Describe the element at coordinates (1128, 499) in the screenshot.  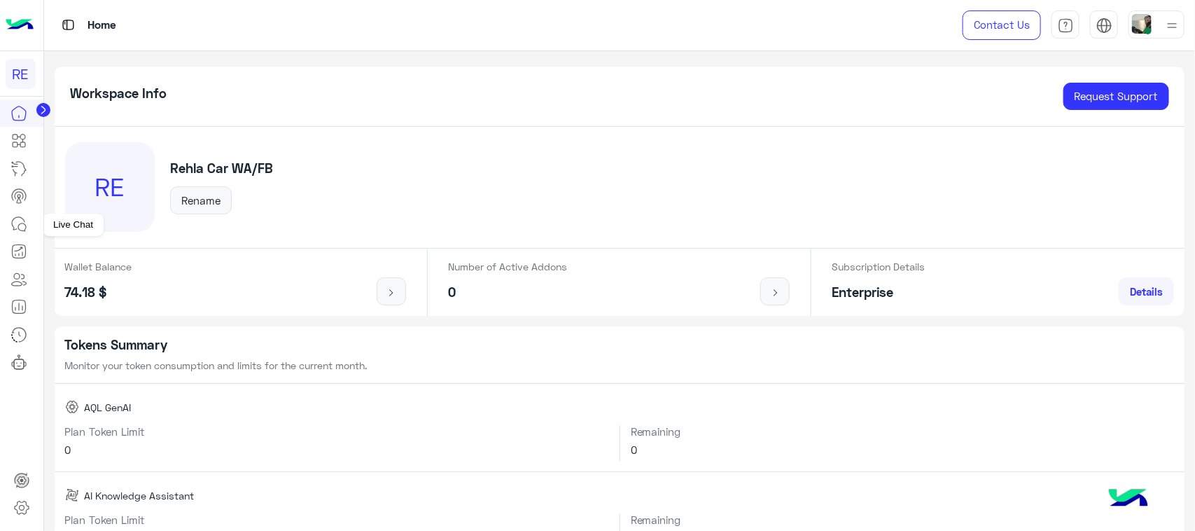
I see `img: hulul-logo.png` at that location.